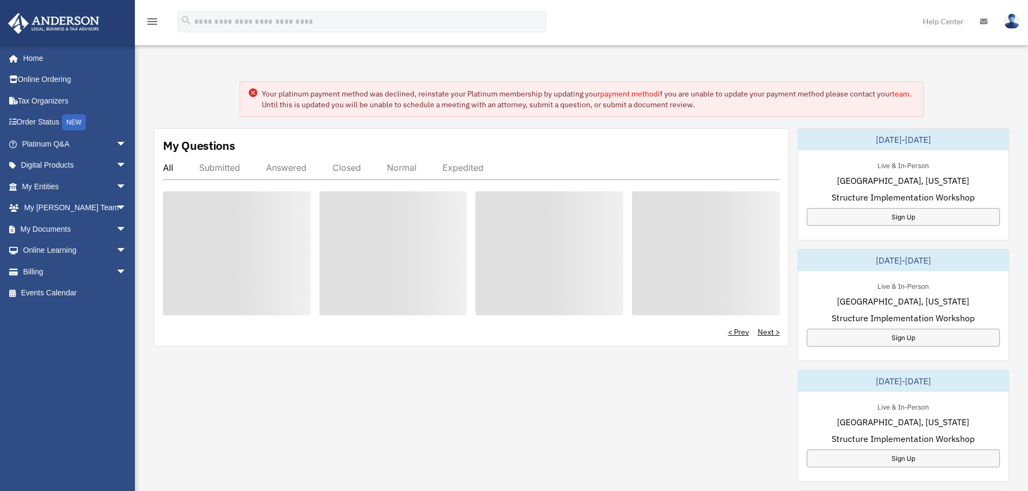 The height and width of the screenshot is (491, 1028). What do you see at coordinates (75, 80) in the screenshot?
I see `a: Online Ordering` at bounding box center [75, 80].